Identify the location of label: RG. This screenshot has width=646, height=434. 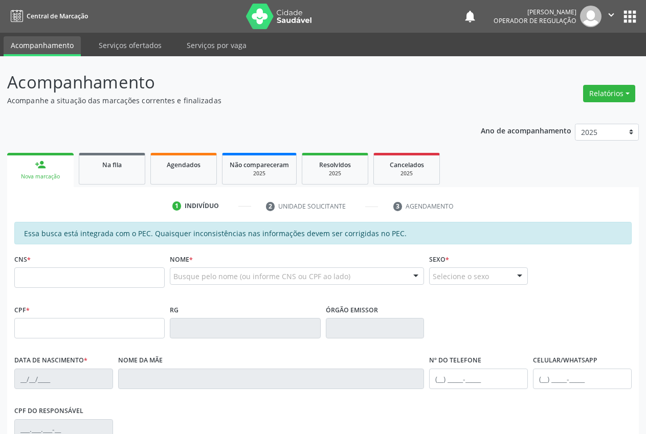
(174, 310).